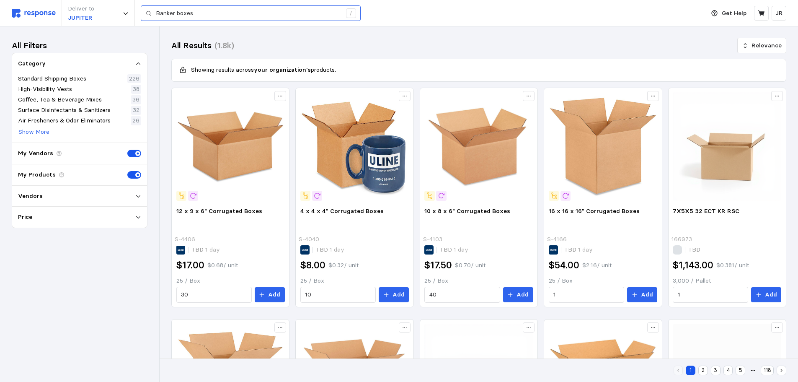  Describe the element at coordinates (761, 46) in the screenshot. I see `button: Relevance` at that location.